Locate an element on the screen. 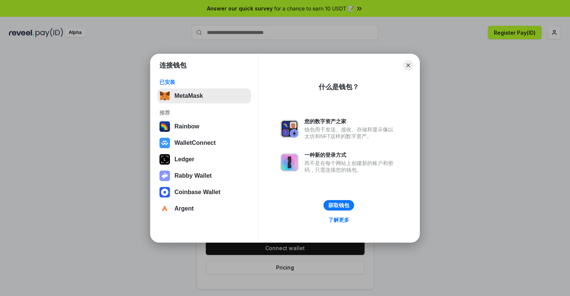 The image size is (570, 296). div: 而不是在每个网站上创建新的账户和密码，只需连接您的钱包。 is located at coordinates (351, 166).